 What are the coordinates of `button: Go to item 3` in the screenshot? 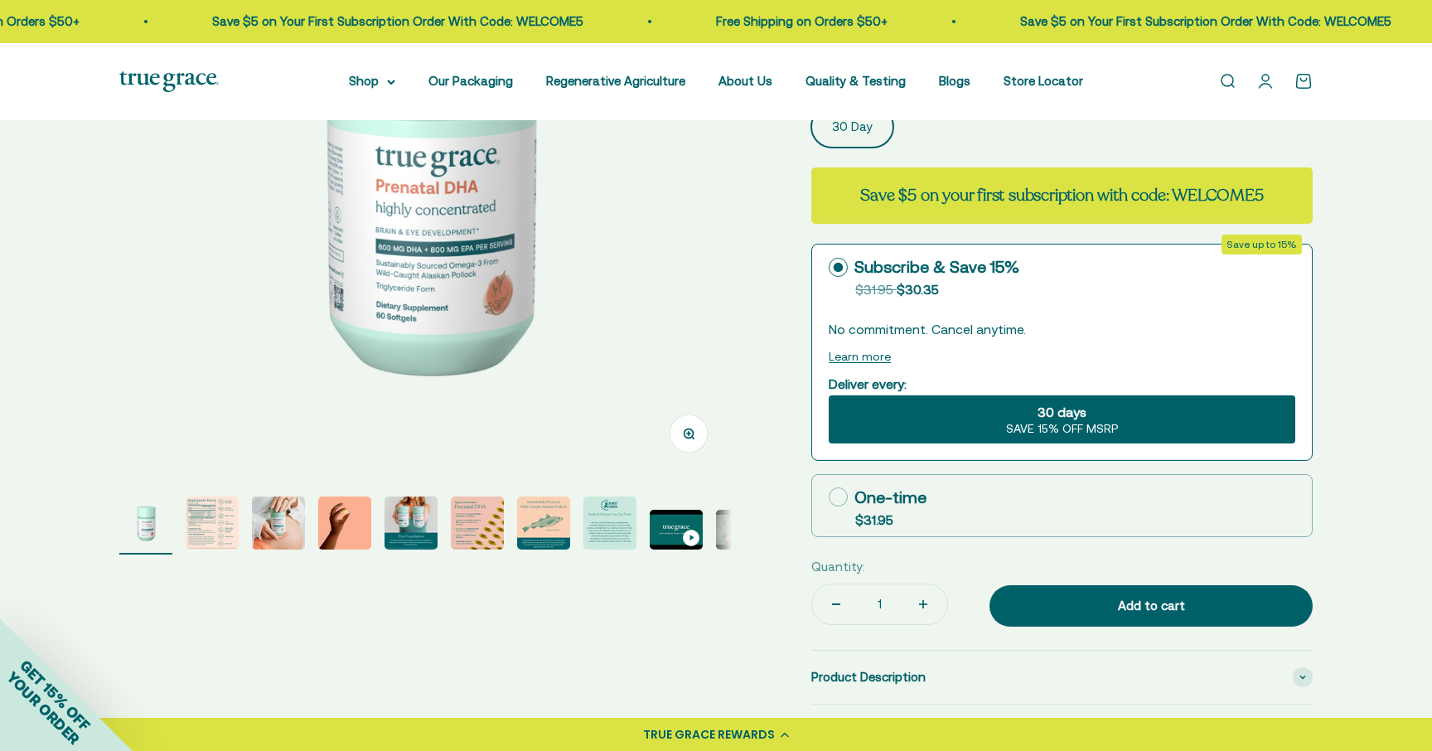 It's located at (278, 525).